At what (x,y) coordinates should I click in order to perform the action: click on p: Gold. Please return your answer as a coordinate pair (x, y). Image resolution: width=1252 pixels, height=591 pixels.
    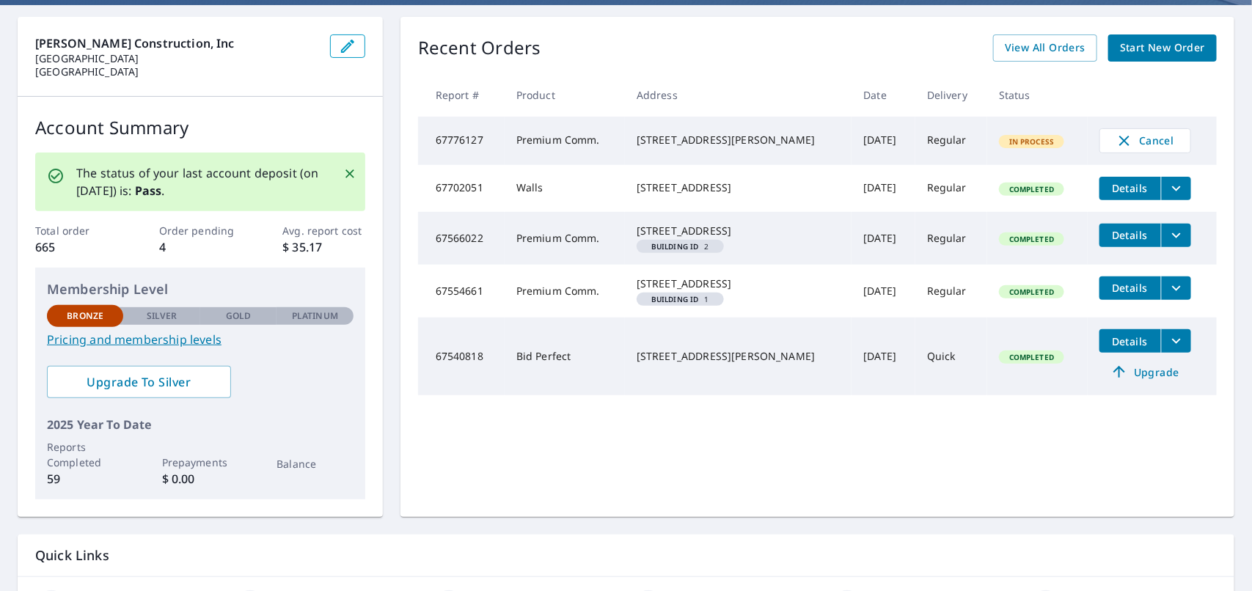
    Looking at the image, I should click on (238, 316).